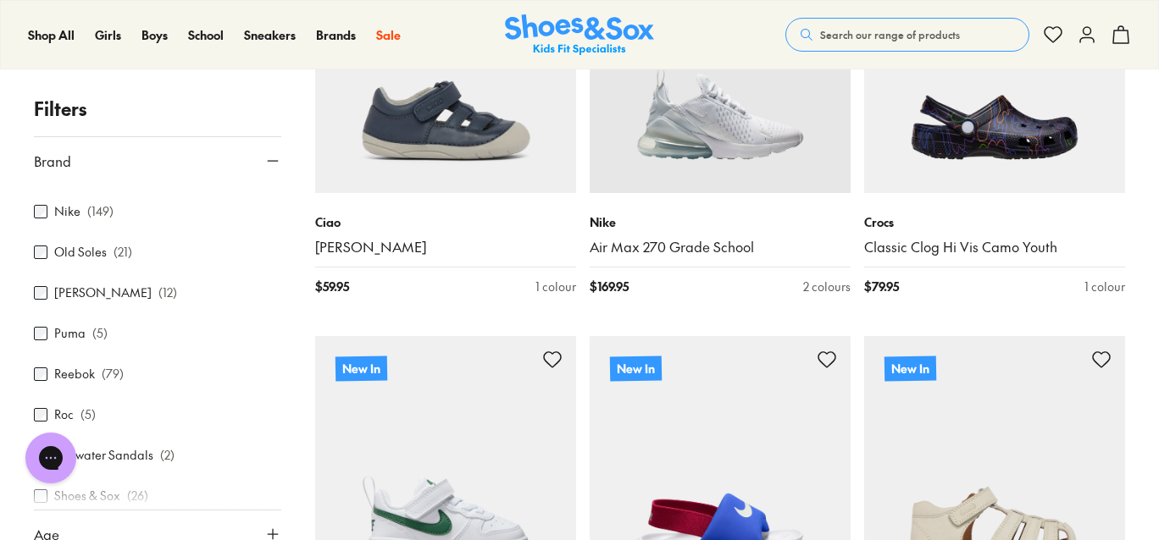 The image size is (1159, 540). Describe the element at coordinates (335, 35) in the screenshot. I see `span: Brands` at that location.